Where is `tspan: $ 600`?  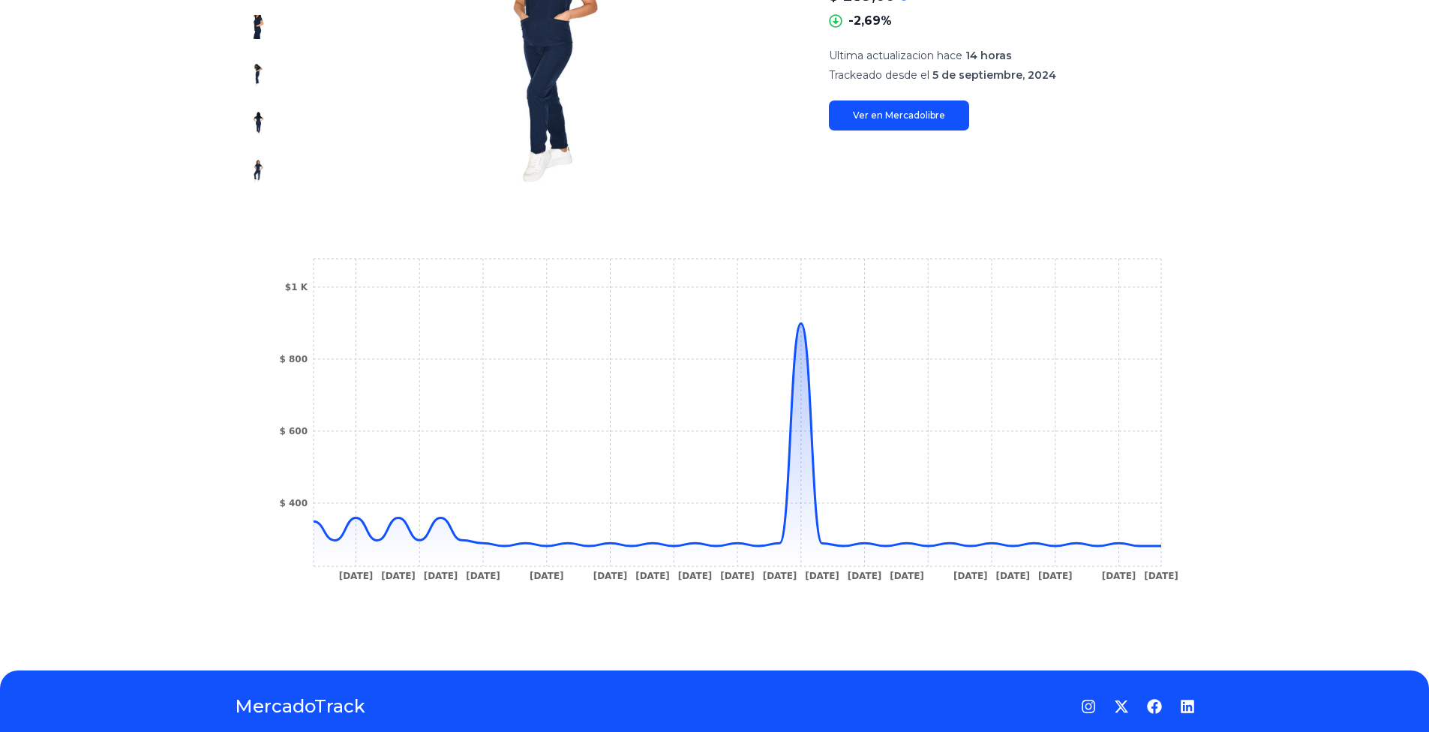 tspan: $ 600 is located at coordinates (293, 431).